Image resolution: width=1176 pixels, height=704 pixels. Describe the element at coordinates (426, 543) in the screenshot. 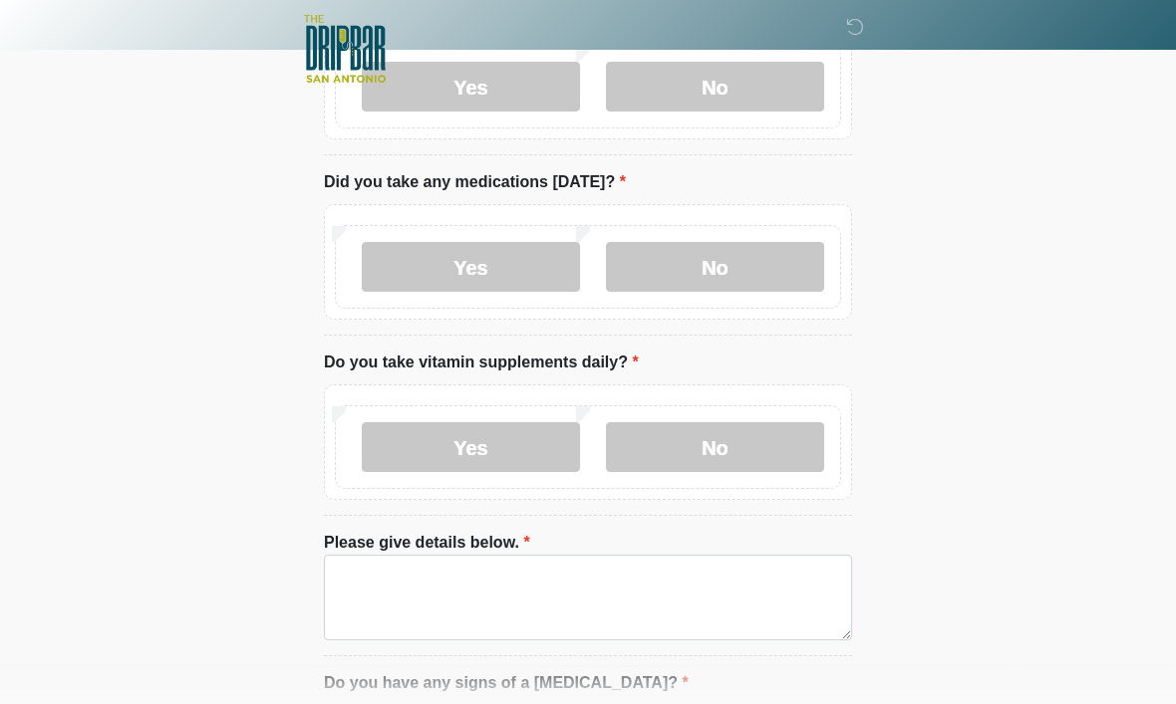

I see `label: Please give details below.` at that location.